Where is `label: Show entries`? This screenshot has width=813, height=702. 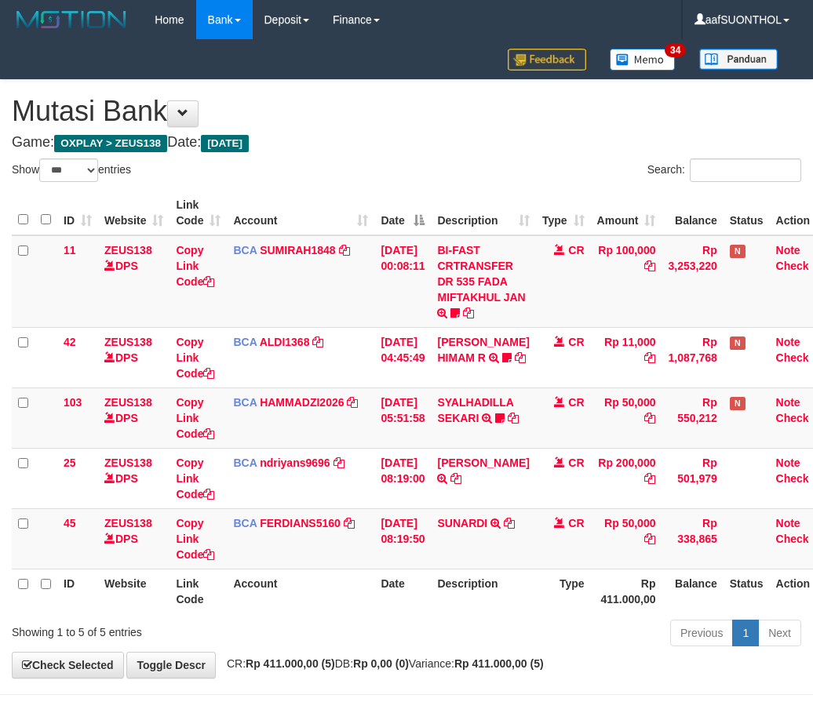
label: Show entries is located at coordinates (71, 170).